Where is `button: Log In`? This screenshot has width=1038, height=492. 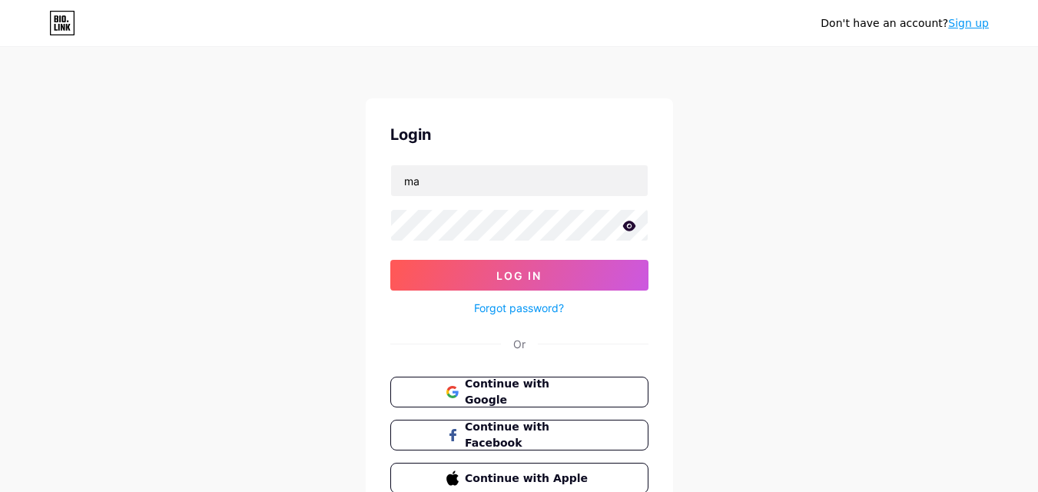
button: Log In is located at coordinates (519, 275).